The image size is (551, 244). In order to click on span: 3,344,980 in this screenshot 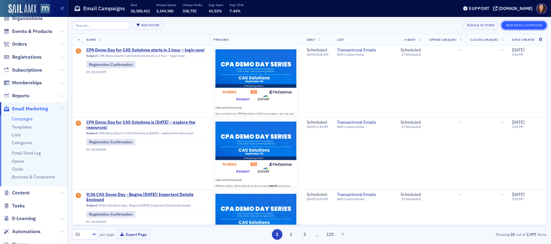, I will do `click(165, 11)`.